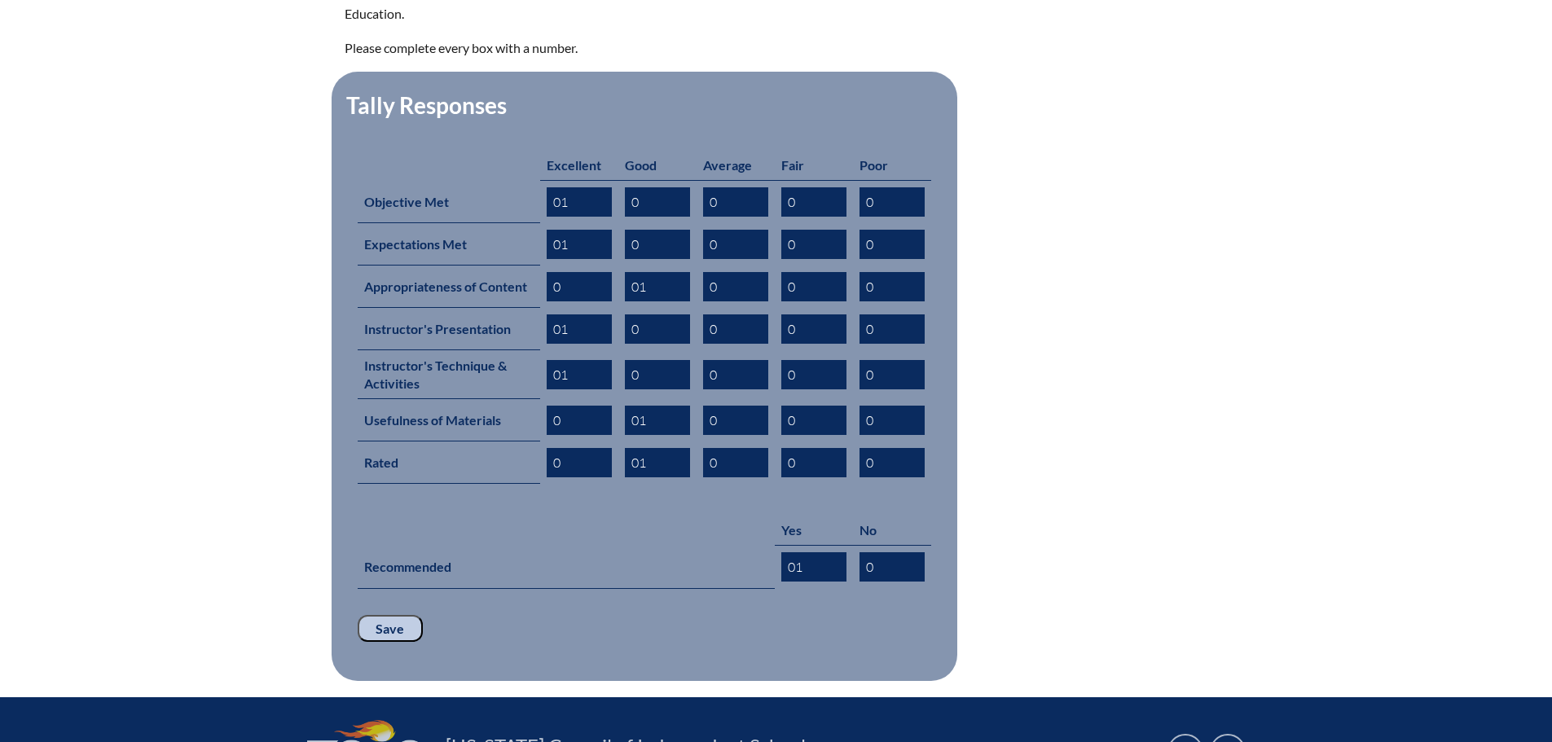 This screenshot has height=742, width=1552. What do you see at coordinates (736, 165) in the screenshot?
I see `th: Average` at bounding box center [736, 165].